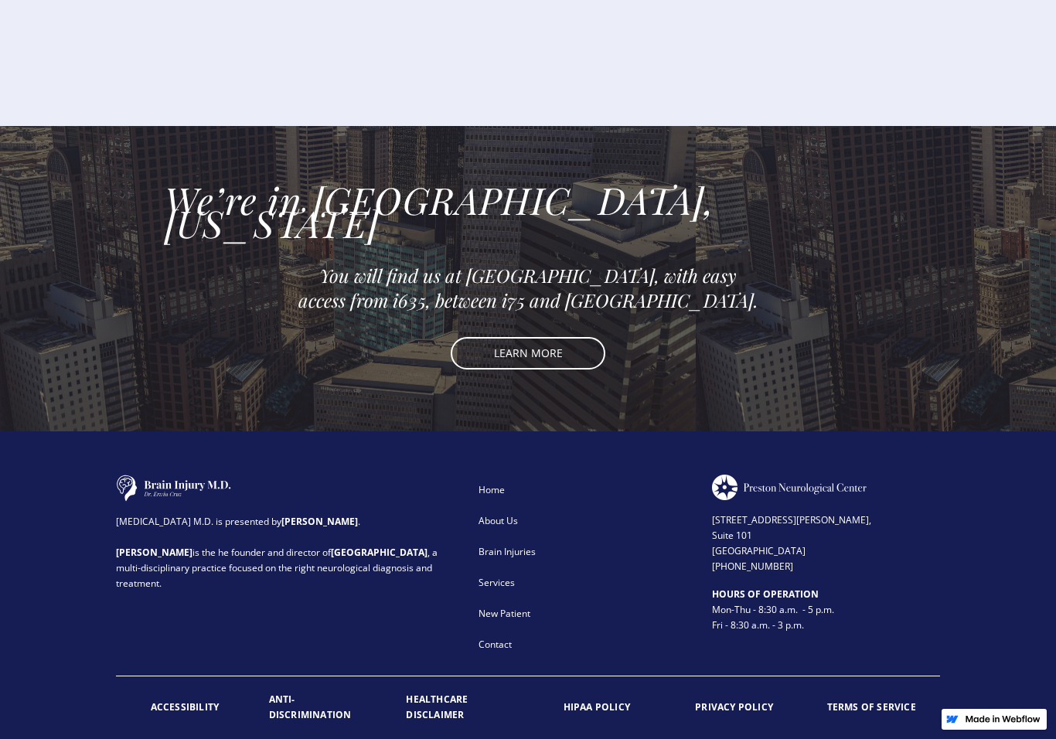  Describe the element at coordinates (584, 490) in the screenshot. I see `a: Home` at that location.